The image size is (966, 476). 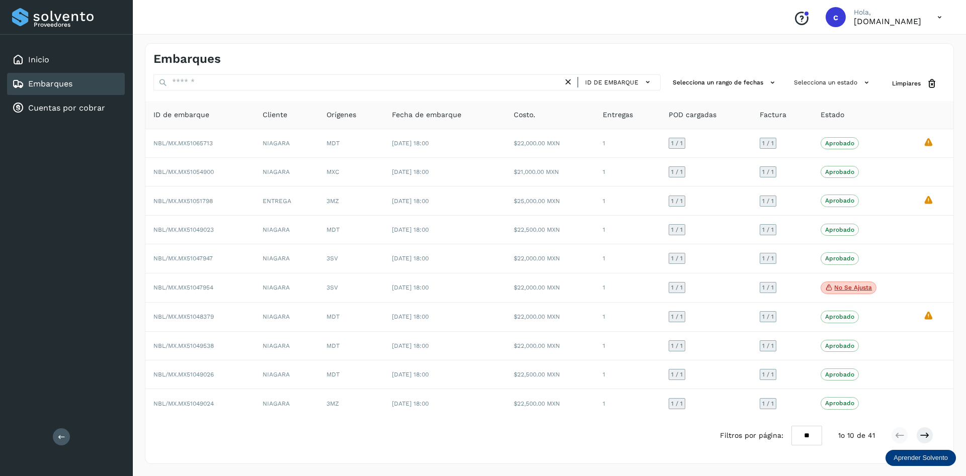 I want to click on span: NBL/MX.MX51049024, so click(x=184, y=404).